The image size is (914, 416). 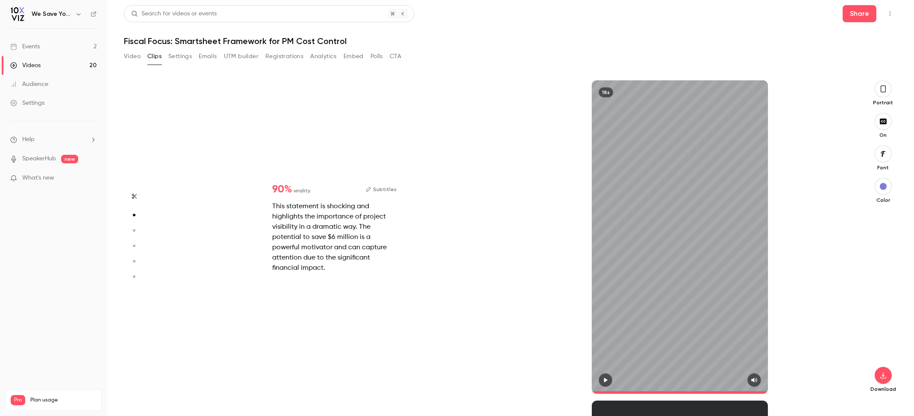 What do you see at coordinates (28, 139) in the screenshot?
I see `span: Help` at bounding box center [28, 139].